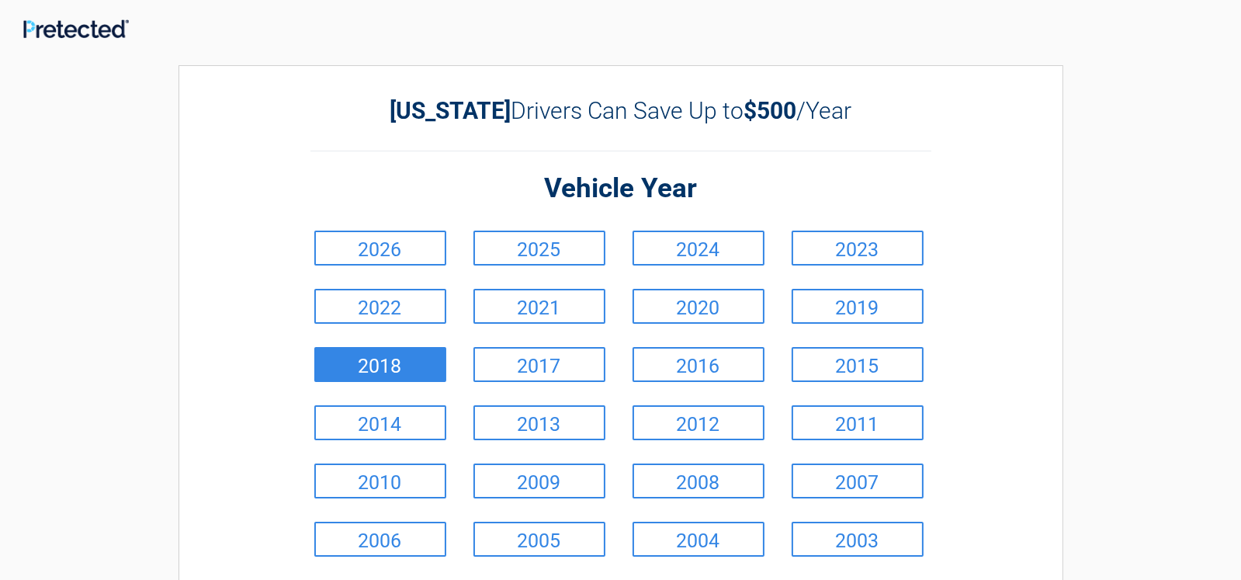 This screenshot has width=1241, height=580. Describe the element at coordinates (380, 364) in the screenshot. I see `a: 2018` at that location.